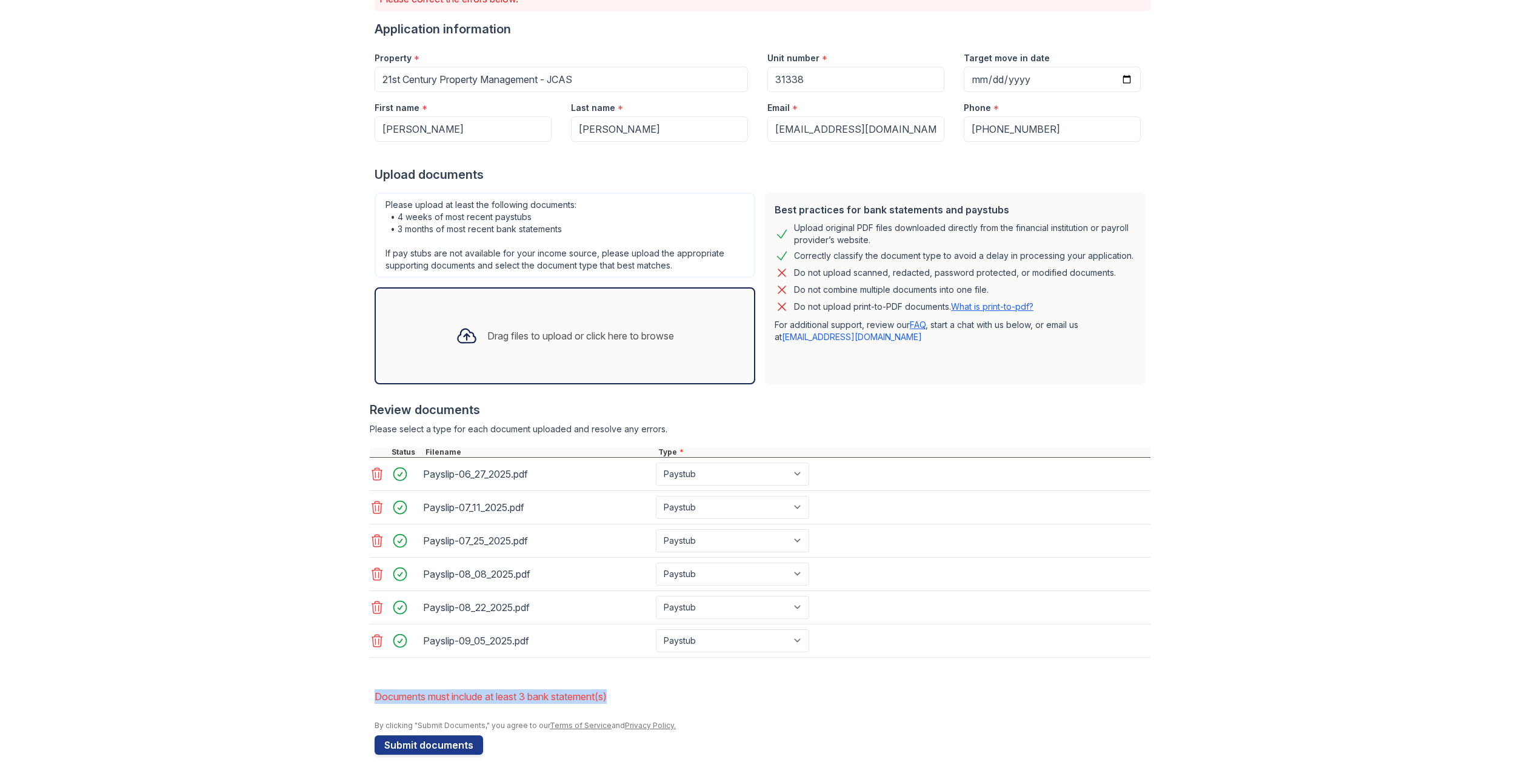 The height and width of the screenshot is (779, 1525). What do you see at coordinates (428, 745) in the screenshot?
I see `button: Submit documents` at bounding box center [428, 745].